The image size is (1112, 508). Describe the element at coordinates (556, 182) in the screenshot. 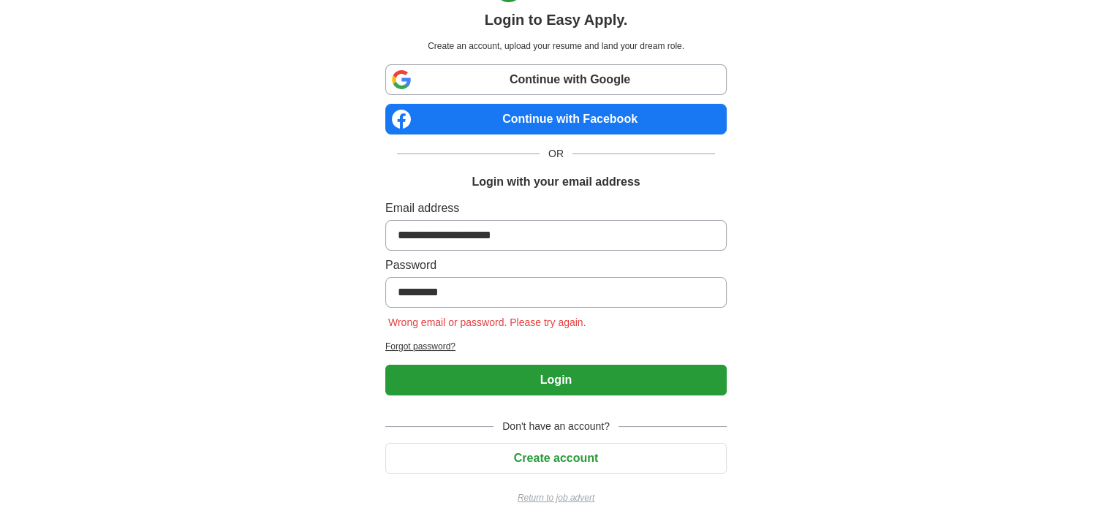

I see `h1: Login with your email address` at that location.